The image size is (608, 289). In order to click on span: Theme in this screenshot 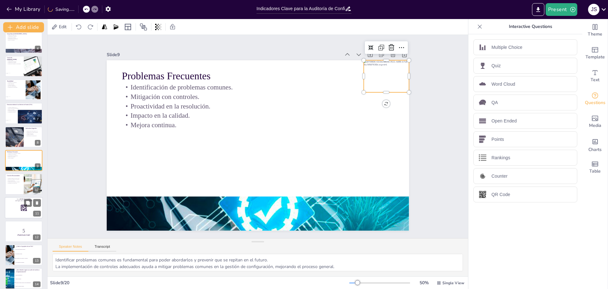, I will do `click(595, 34)`.